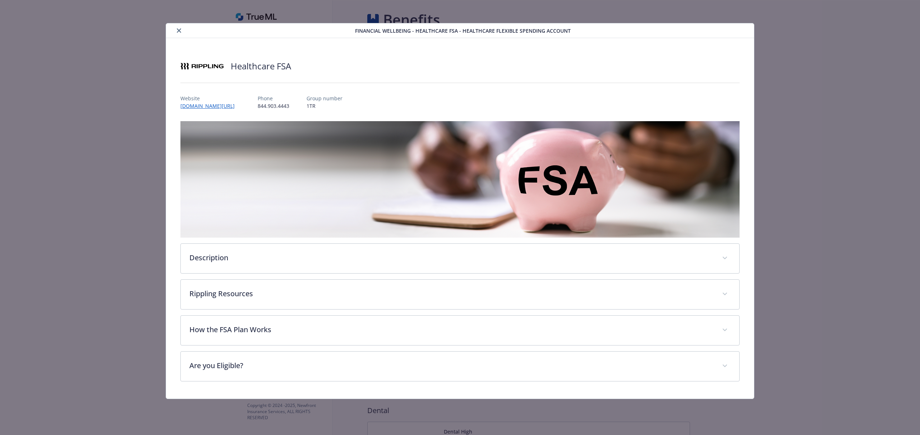 This screenshot has height=435, width=920. I want to click on p: Rippling Resources, so click(451, 294).